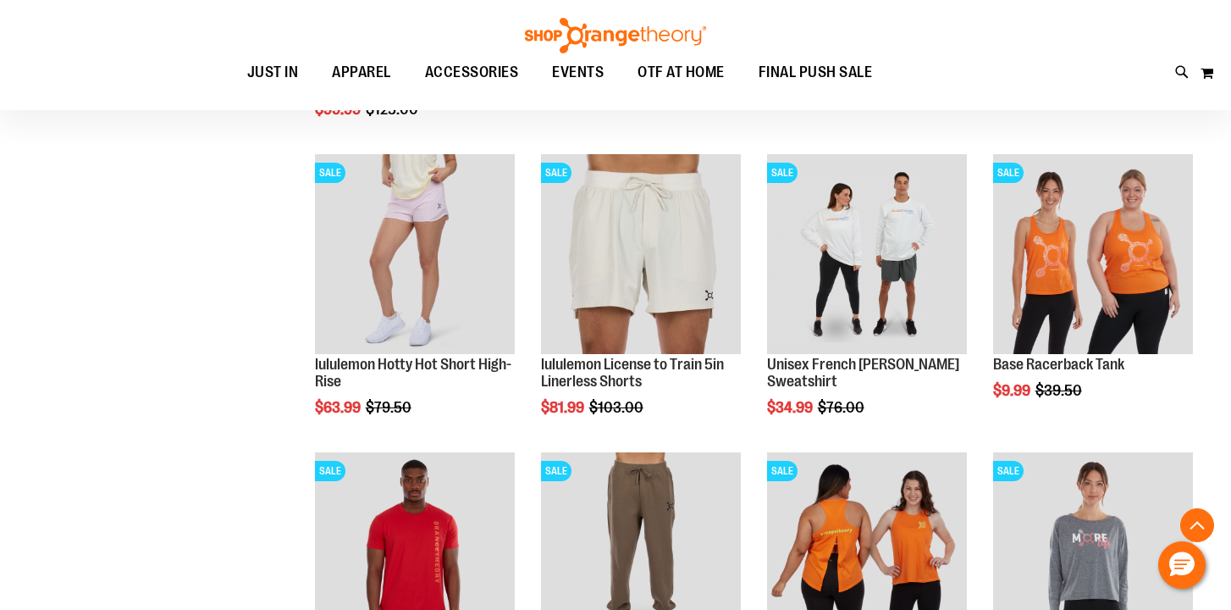  Describe the element at coordinates (1093, 254) in the screenshot. I see `img: Product image for Base Racerback Tank` at that location.